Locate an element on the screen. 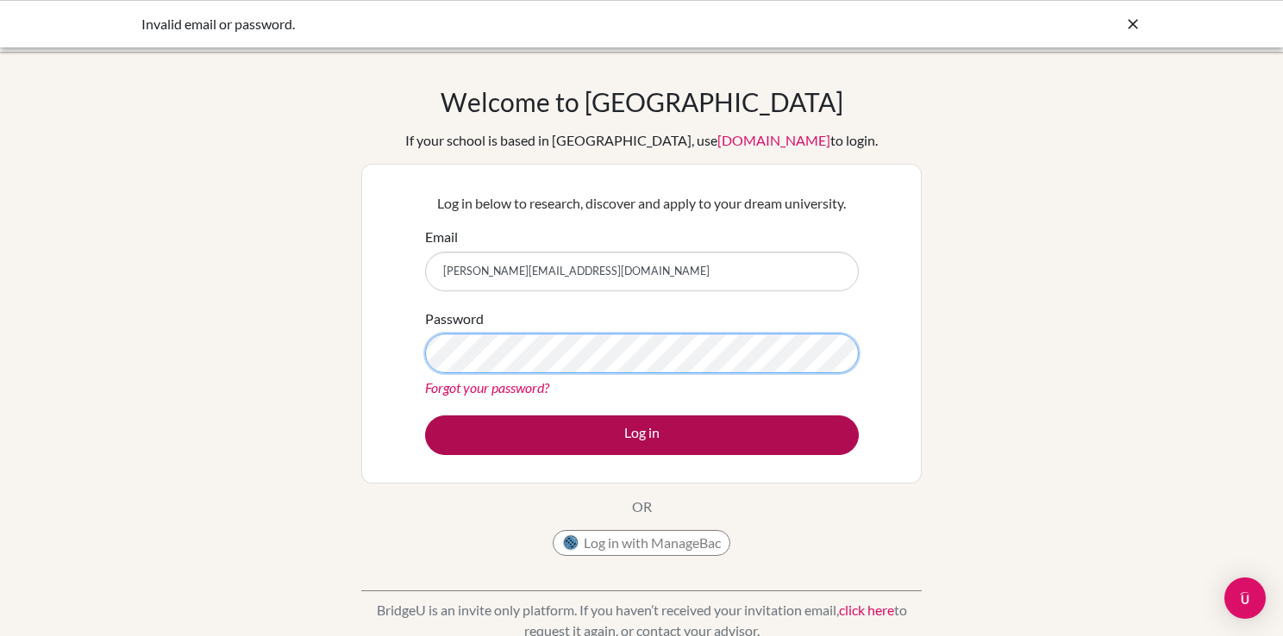 The height and width of the screenshot is (636, 1283). button: Log in with ManageBac is located at coordinates (642, 543).